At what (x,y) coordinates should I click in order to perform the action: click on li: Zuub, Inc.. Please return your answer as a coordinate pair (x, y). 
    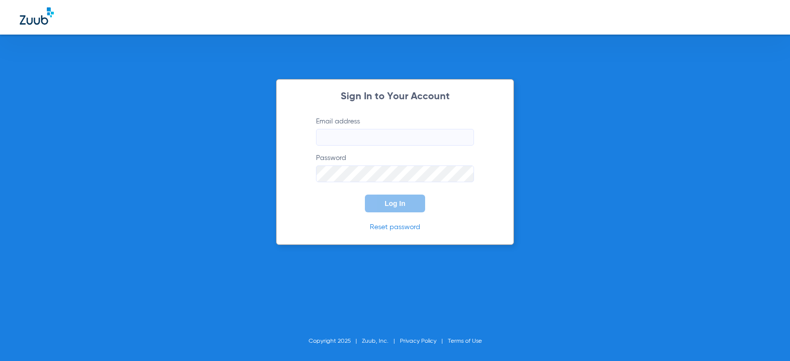
    Looking at the image, I should click on (380, 341).